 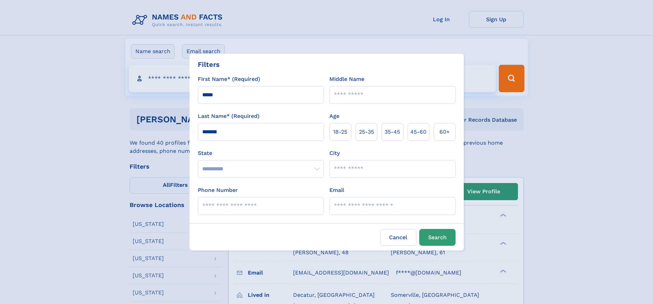 What do you see at coordinates (229, 116) in the screenshot?
I see `label: Last Name* (Required)` at bounding box center [229, 116].